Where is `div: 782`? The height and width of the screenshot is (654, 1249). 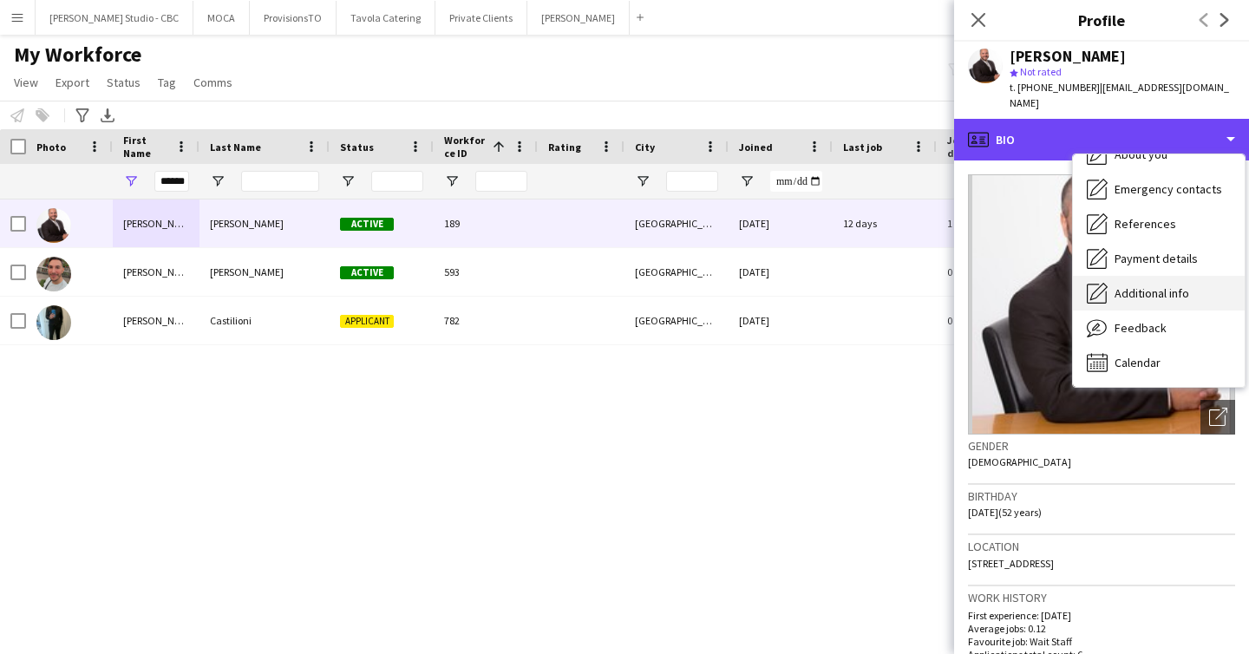
div: 782 is located at coordinates (486, 320).